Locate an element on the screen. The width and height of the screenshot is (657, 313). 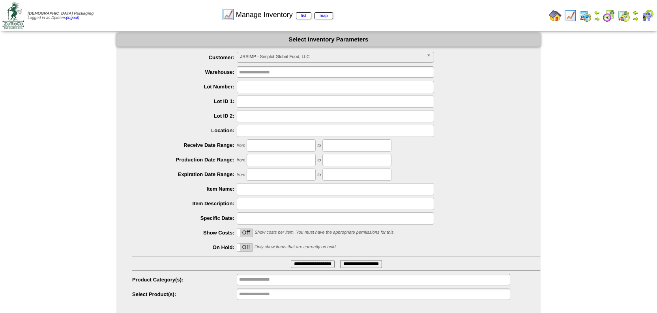
img: zoroco-logo-small.webp is located at coordinates (13, 15).